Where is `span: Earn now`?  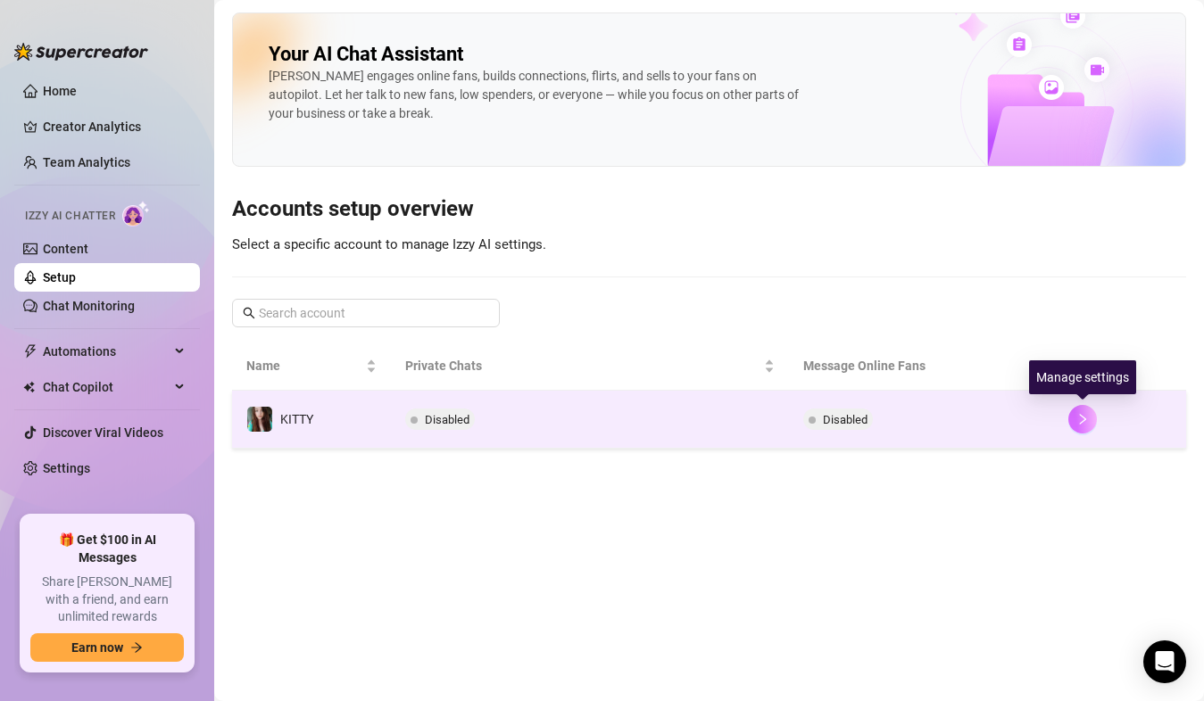 span: Earn now is located at coordinates (97, 648).